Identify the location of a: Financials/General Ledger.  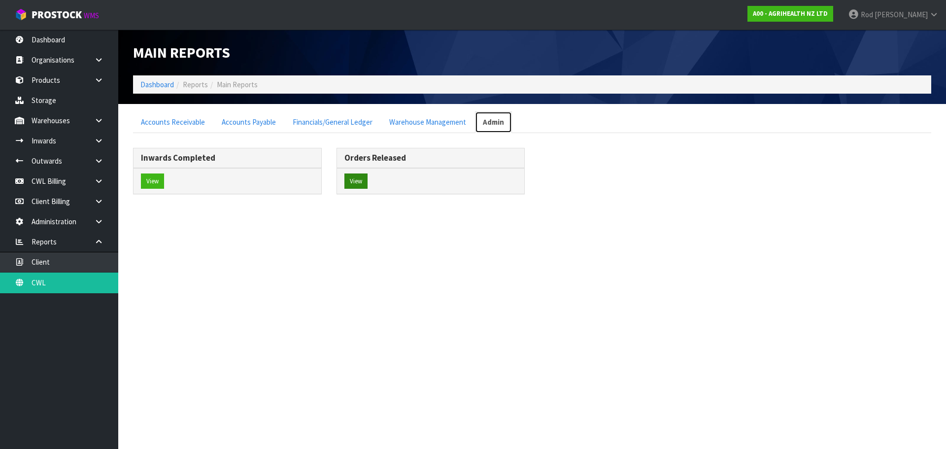
(333, 122).